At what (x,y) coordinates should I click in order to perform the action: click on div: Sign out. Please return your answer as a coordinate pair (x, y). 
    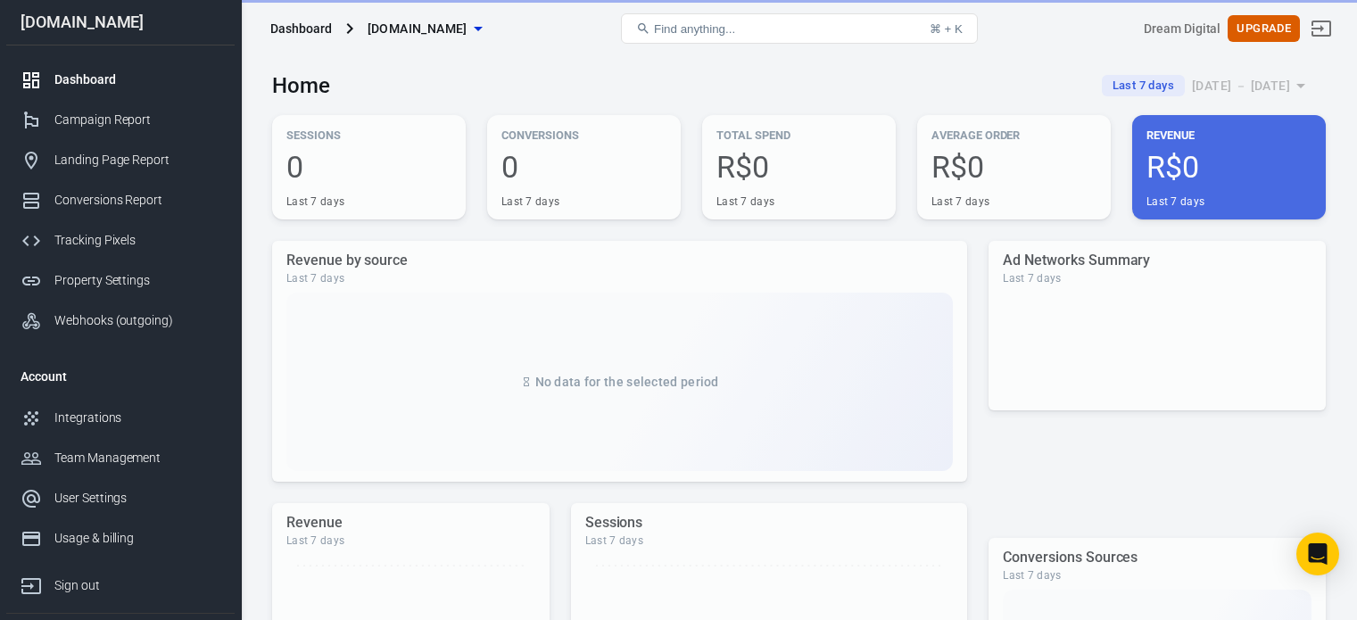
    Looking at the image, I should click on (137, 585).